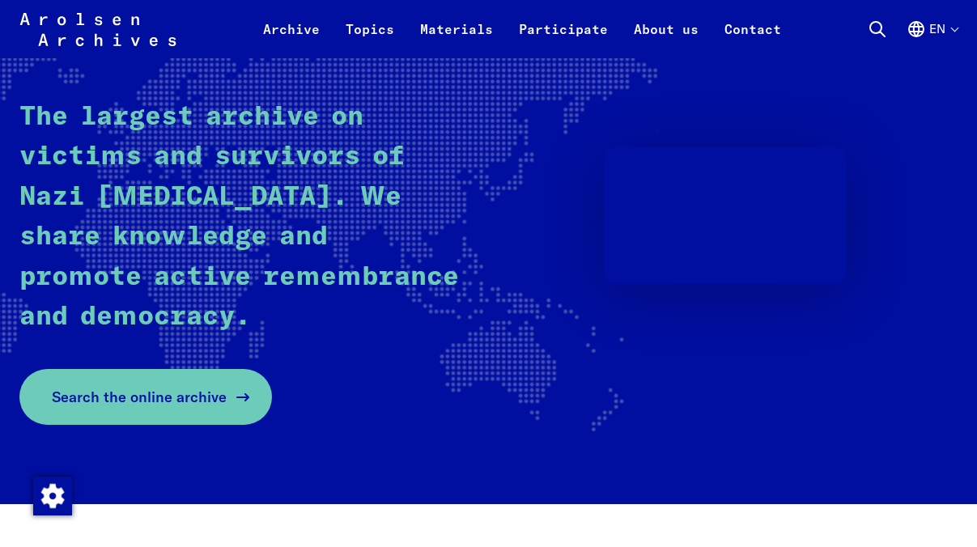 The image size is (977, 547). What do you see at coordinates (522, 29) in the screenshot?
I see `nav: Primary` at bounding box center [522, 29].